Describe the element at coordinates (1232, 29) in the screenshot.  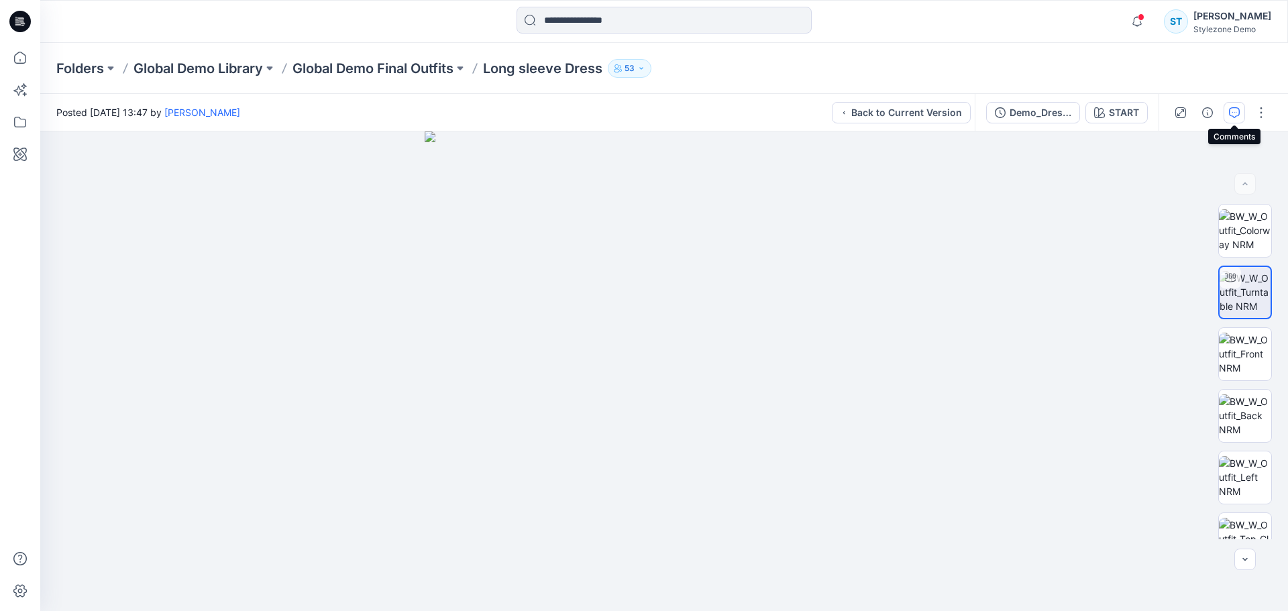
I see `div: Stylezone Demo` at that location.